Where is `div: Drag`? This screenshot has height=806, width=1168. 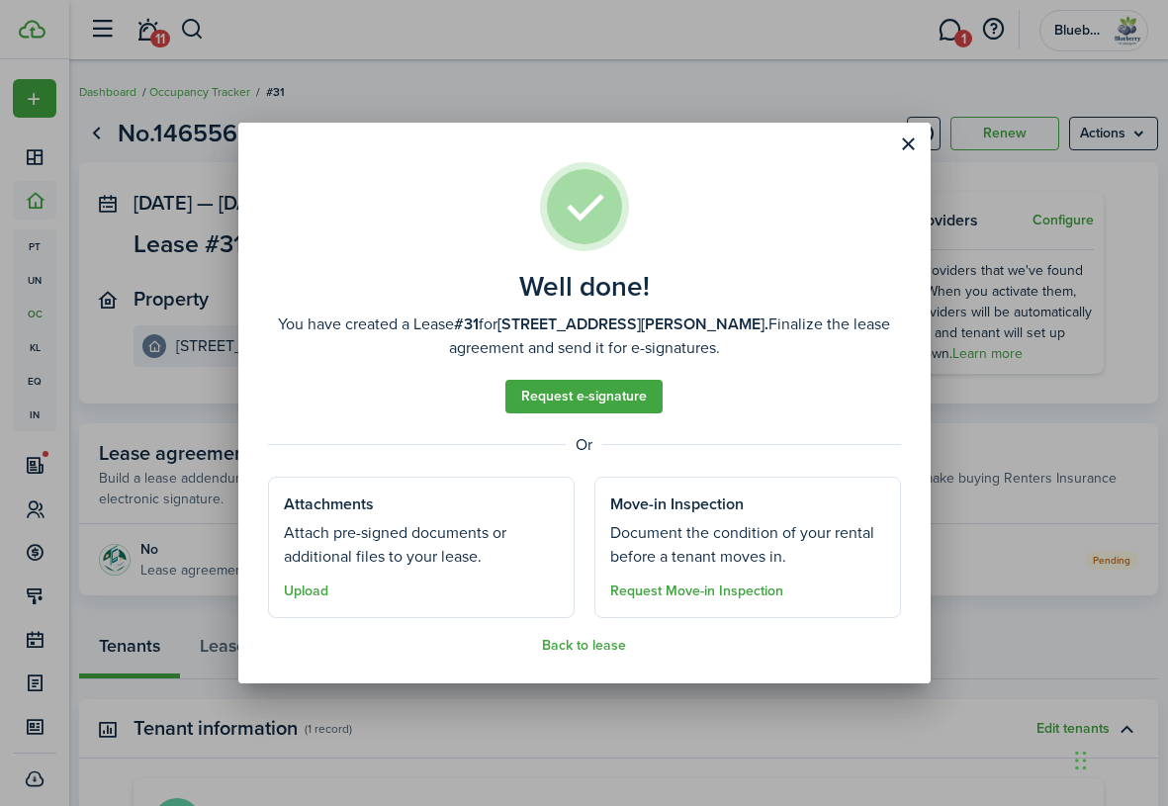
div: Drag is located at coordinates (1081, 760).